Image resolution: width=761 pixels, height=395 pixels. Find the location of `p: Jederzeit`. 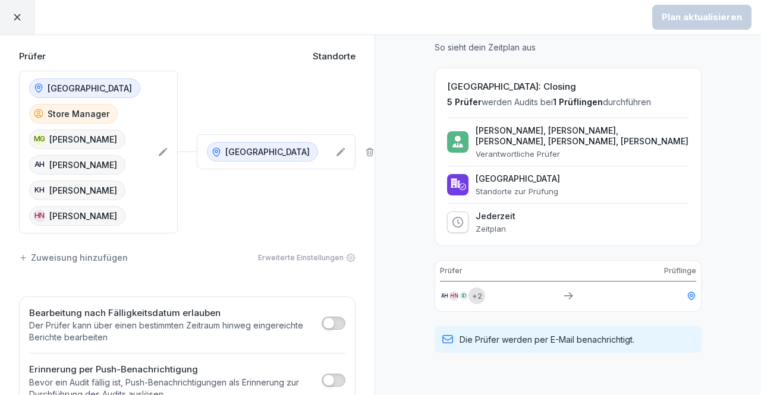

p: Jederzeit is located at coordinates (495, 216).